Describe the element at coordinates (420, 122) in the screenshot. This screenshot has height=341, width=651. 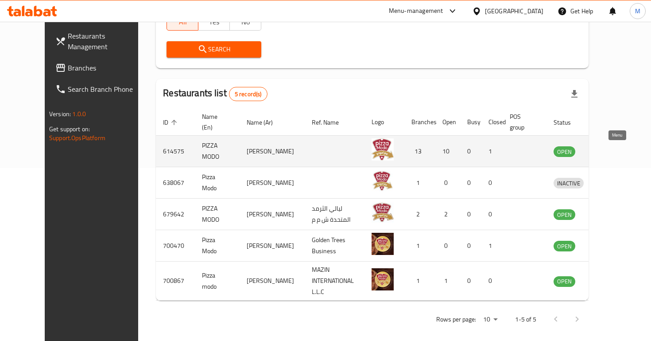
I see `th: Branches` at that location.